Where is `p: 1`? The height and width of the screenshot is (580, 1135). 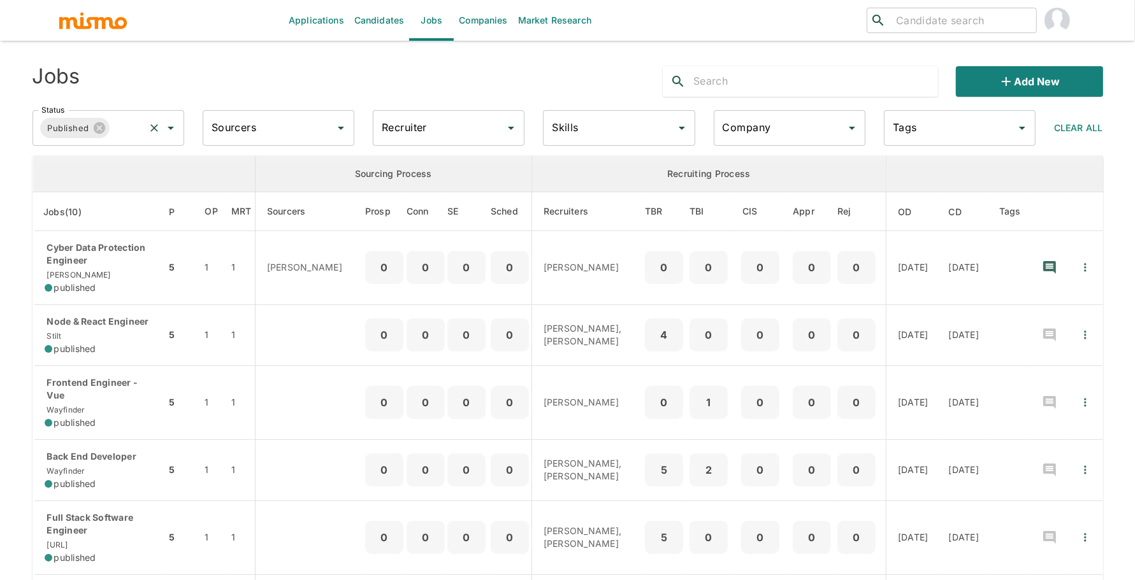 p: 1 is located at coordinates (708, 403).